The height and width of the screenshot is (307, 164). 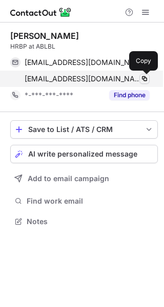 I want to click on div: Save to List / ATS / CRM, so click(x=84, y=129).